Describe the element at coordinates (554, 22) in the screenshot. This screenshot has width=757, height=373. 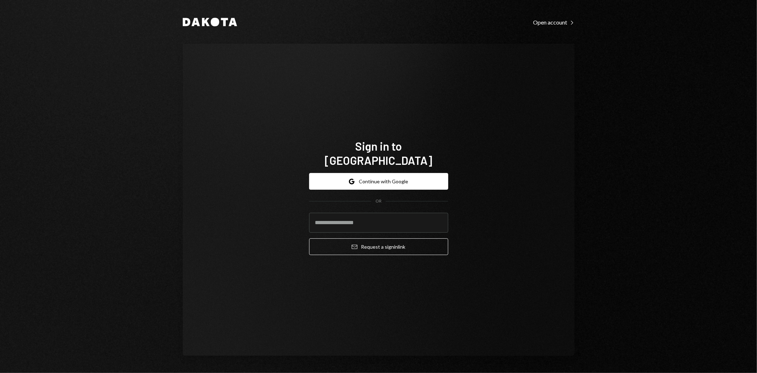
I see `a: Open account` at that location.